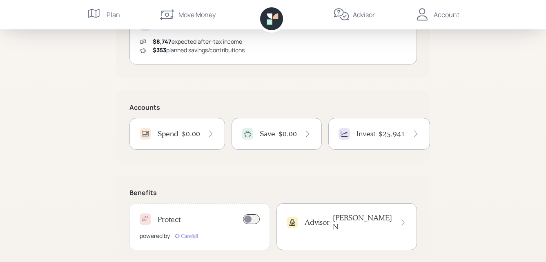  Describe the element at coordinates (162, 41) in the screenshot. I see `span: $8,747` at that location.